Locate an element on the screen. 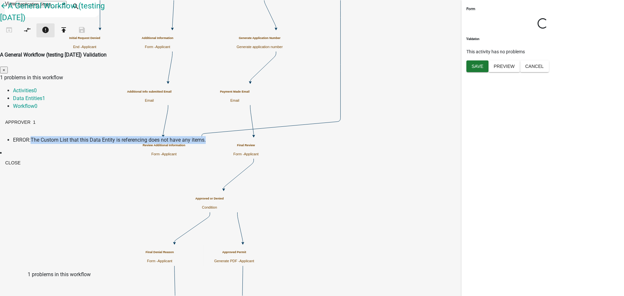 This screenshot has height=296, width=624. i: error is located at coordinates (46, 31).